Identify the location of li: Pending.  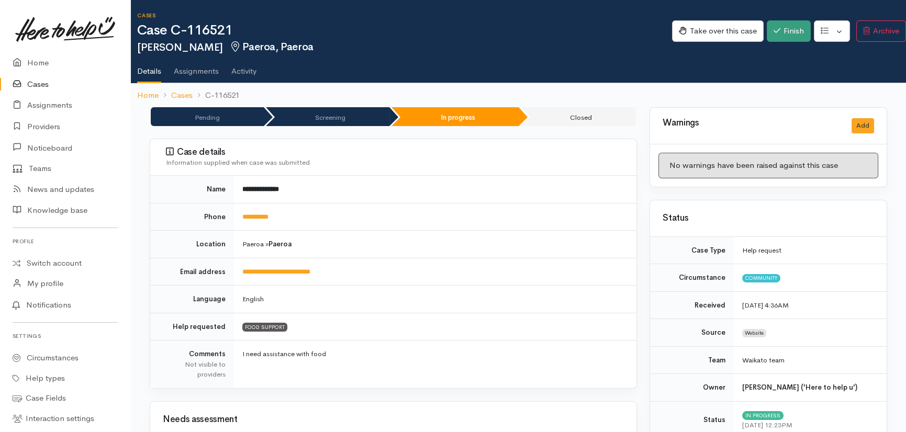
(207, 117).